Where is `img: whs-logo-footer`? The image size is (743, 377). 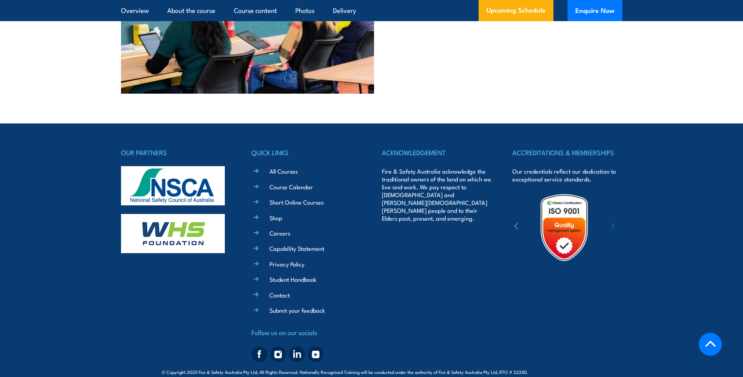 img: whs-logo-footer is located at coordinates (173, 233).